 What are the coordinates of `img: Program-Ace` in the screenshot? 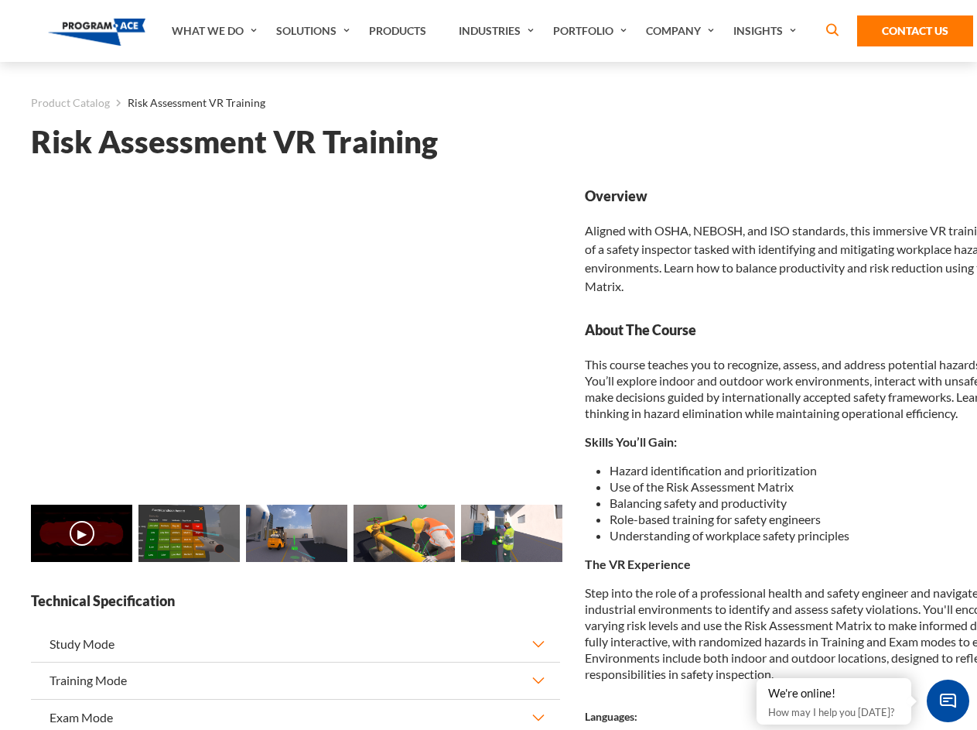 It's located at (97, 32).